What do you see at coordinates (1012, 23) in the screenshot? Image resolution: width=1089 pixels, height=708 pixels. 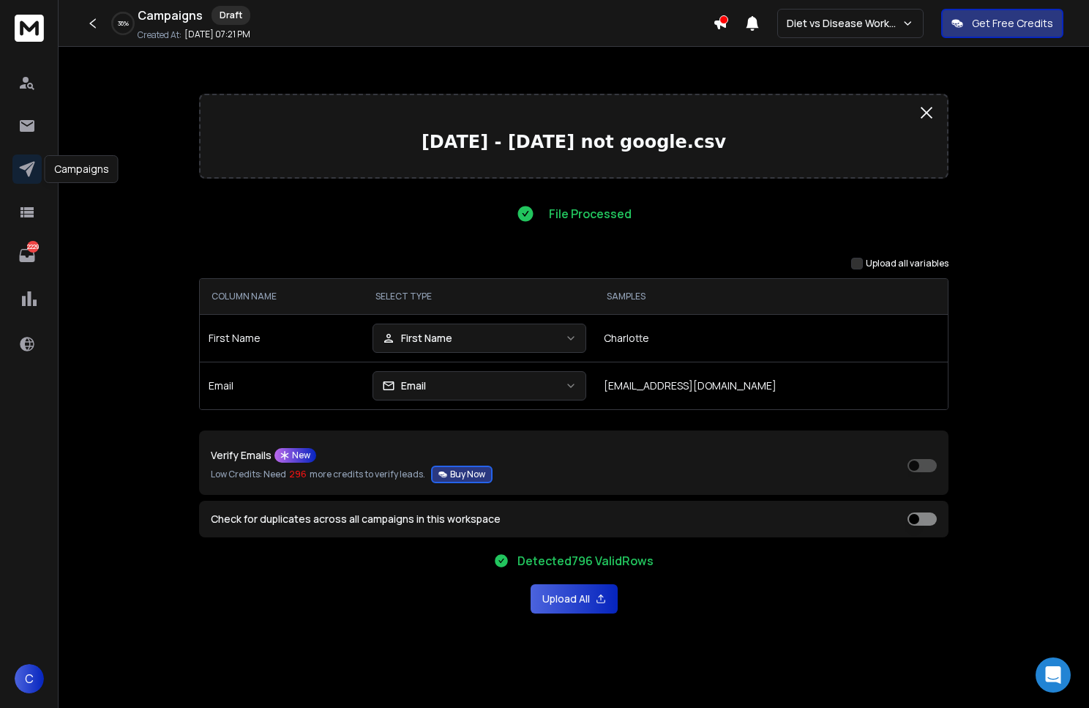 I see `p: Get Free Credits` at bounding box center [1012, 23].